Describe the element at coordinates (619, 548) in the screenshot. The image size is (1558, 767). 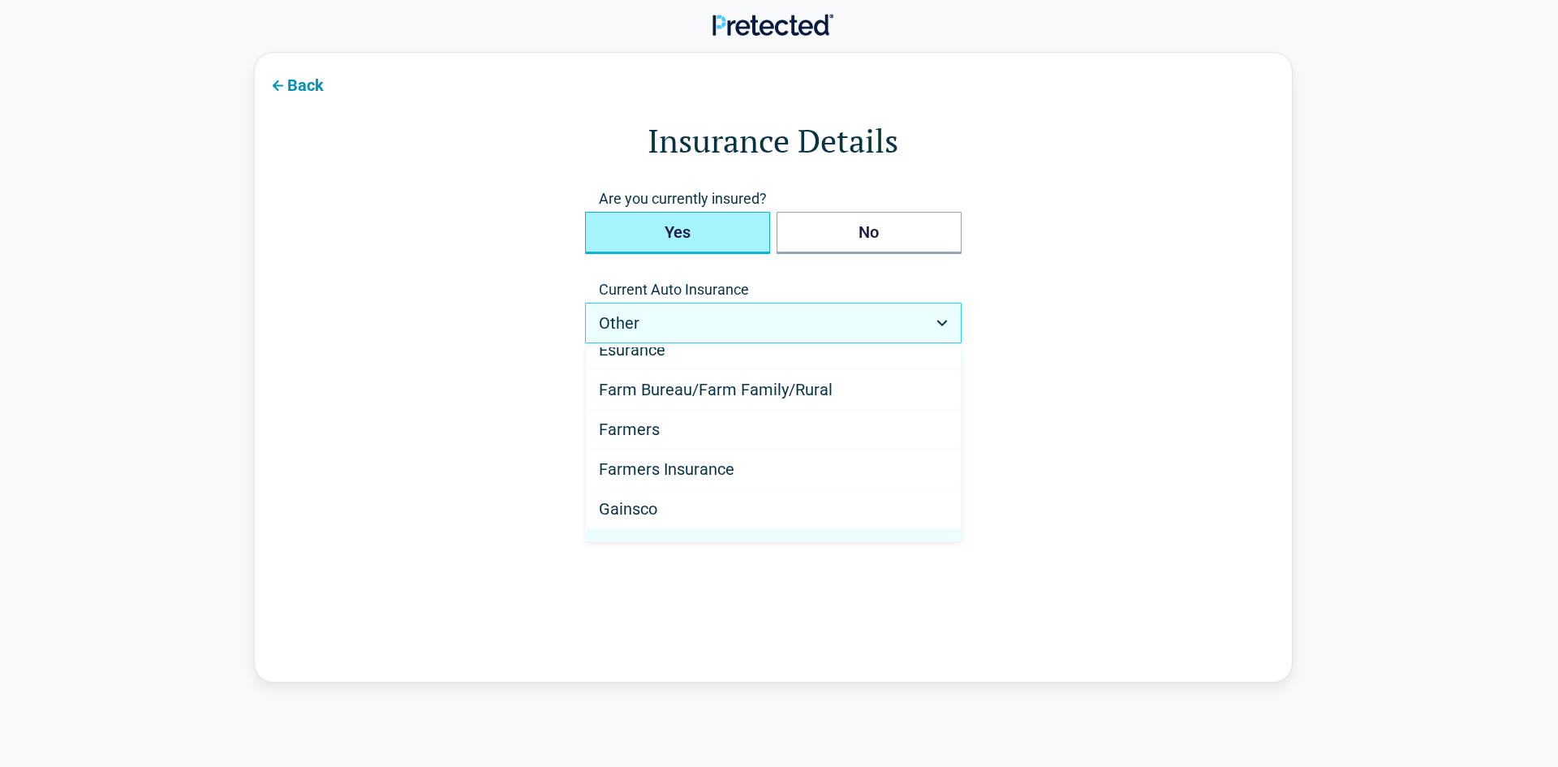
I see `span: Geico` at that location.